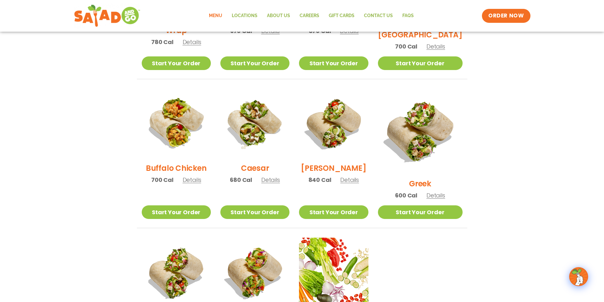 This screenshot has width=604, height=302. I want to click on img: Product photo for Greek Wrap, so click(420, 131).